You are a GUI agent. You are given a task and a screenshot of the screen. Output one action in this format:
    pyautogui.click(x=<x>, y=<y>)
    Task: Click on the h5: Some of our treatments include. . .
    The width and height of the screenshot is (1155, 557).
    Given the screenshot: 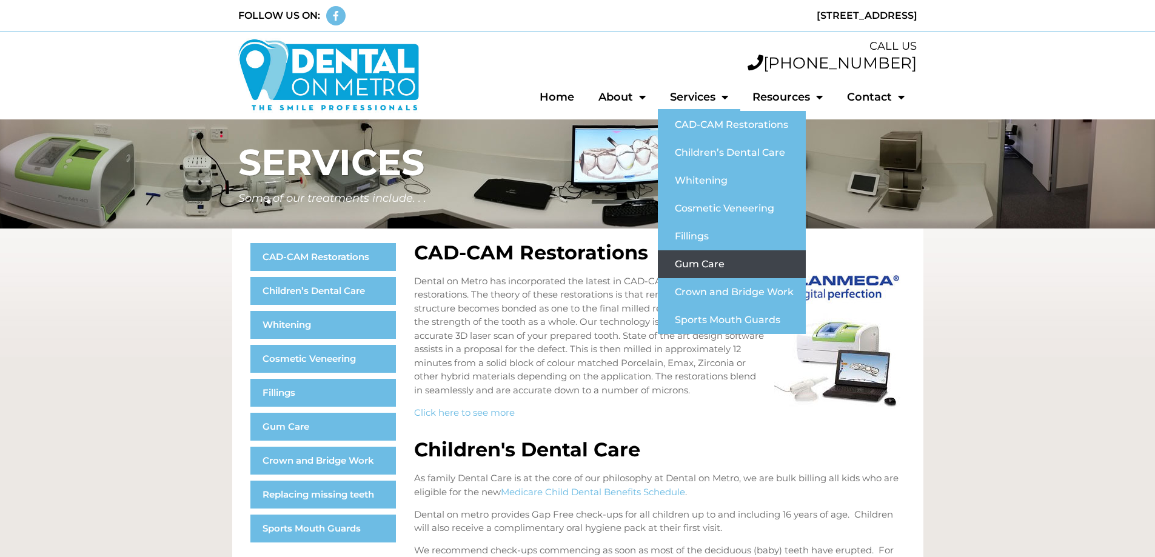 What is the action you would take?
    pyautogui.click(x=578, y=198)
    